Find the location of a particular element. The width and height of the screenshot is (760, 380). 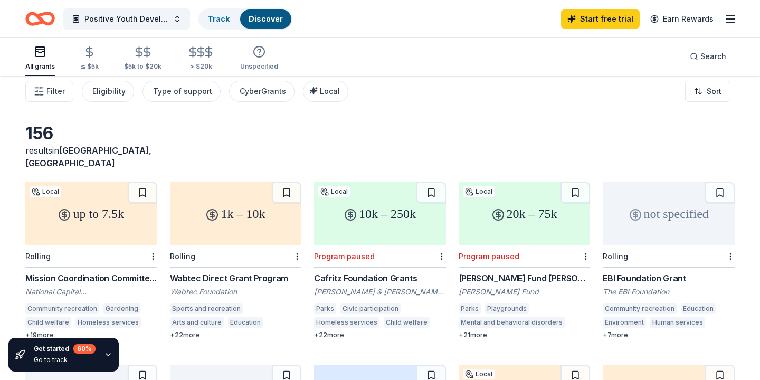

button: Sort is located at coordinates (708, 91).